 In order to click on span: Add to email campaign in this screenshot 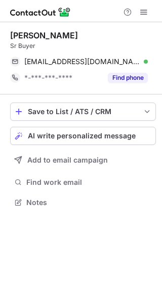, I will do `click(67, 160)`.